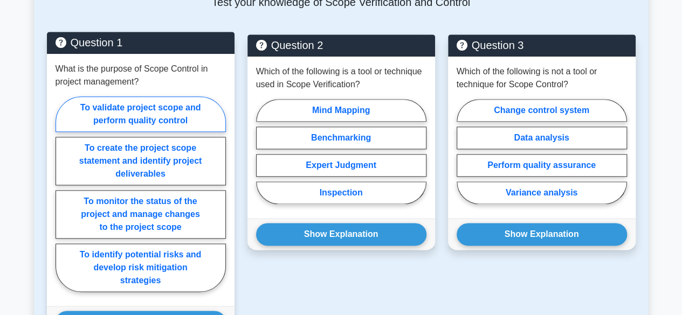  I want to click on h5: Question 3, so click(542, 45).